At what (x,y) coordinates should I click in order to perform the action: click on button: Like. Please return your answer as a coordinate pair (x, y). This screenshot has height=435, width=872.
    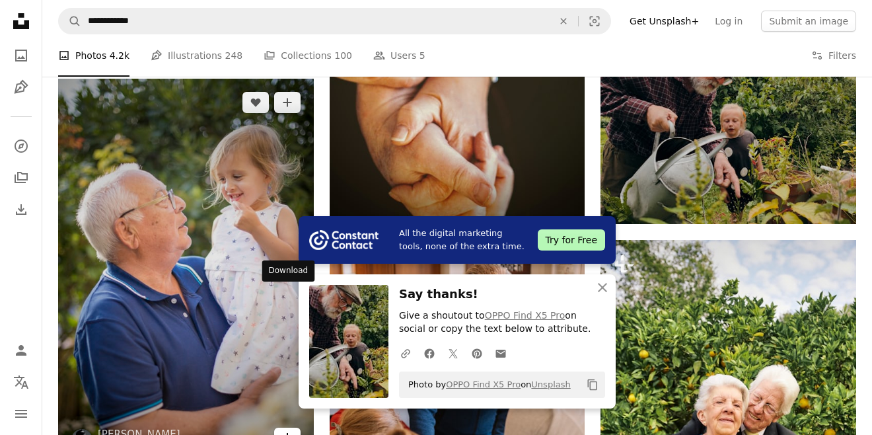
    Looking at the image, I should click on (256, 102).